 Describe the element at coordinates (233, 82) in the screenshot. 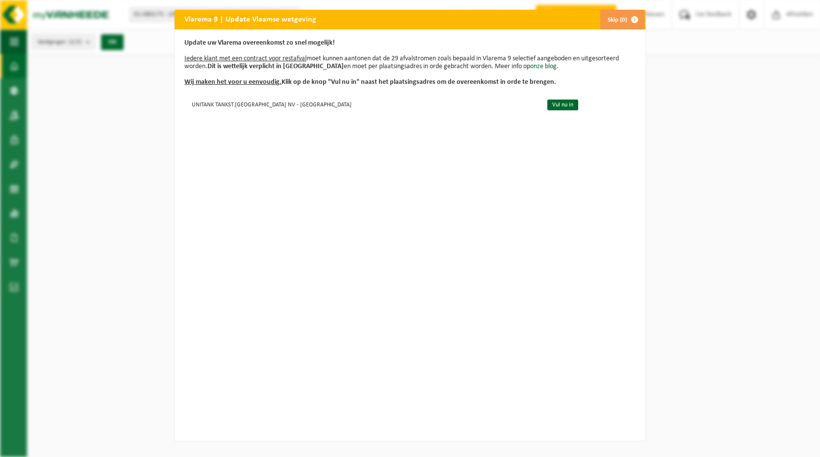

I see `u: Wij maken het voor u eenvoudig.` at that location.